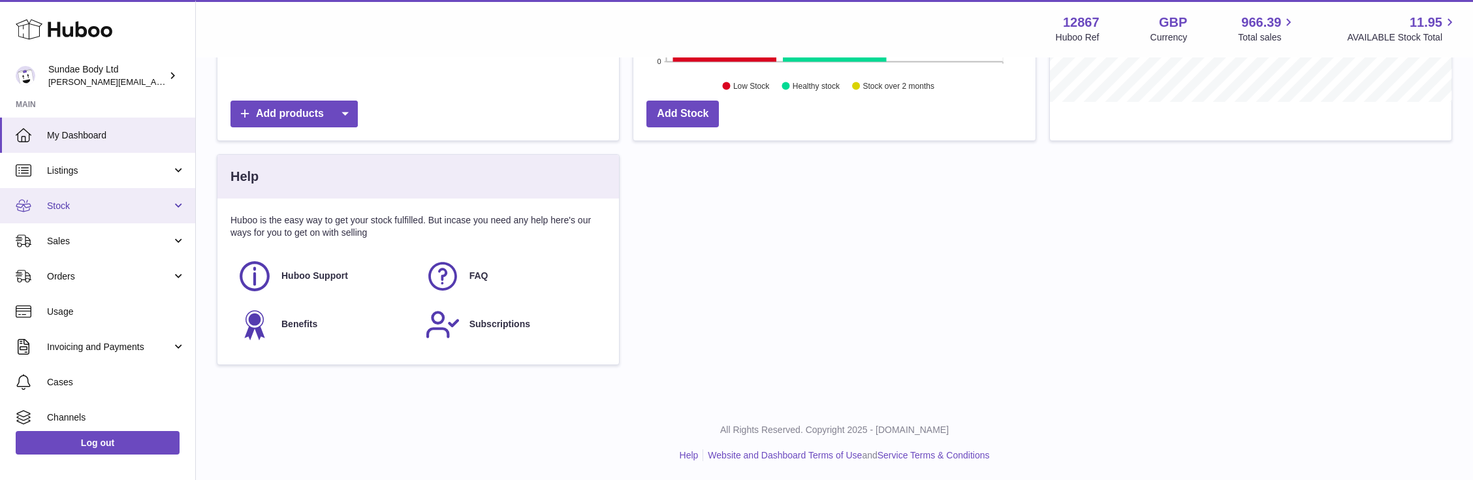  Describe the element at coordinates (109, 241) in the screenshot. I see `span: Sales` at that location.